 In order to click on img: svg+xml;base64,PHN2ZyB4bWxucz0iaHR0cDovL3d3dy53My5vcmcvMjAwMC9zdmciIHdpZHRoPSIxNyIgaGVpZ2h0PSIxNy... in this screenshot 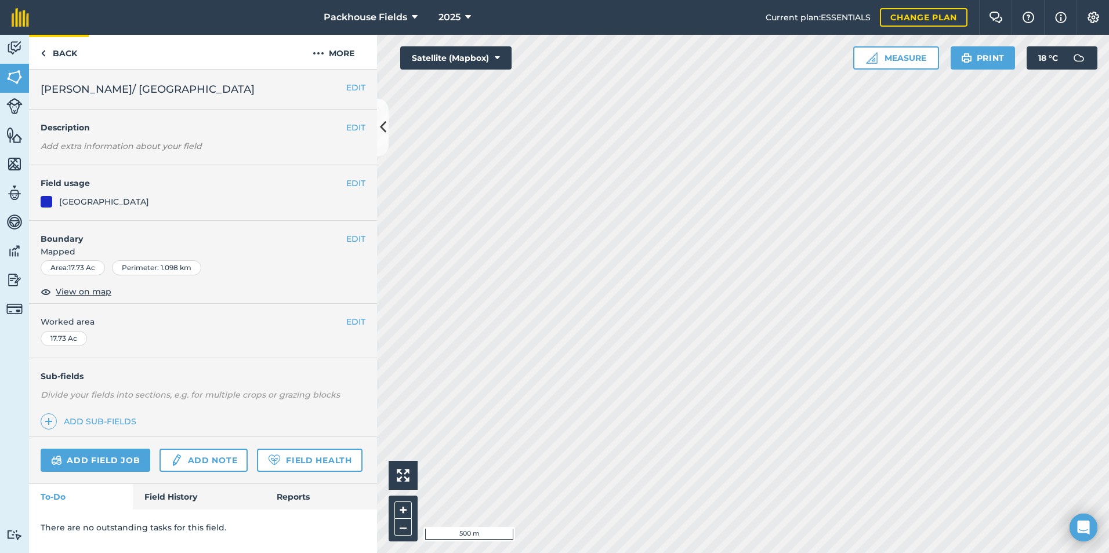, I will do `click(1061, 17)`.